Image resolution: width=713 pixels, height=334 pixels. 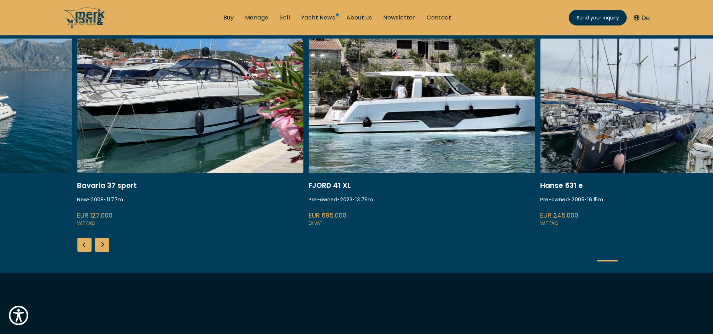 What do you see at coordinates (439, 18) in the screenshot?
I see `a: Contact` at bounding box center [439, 18].